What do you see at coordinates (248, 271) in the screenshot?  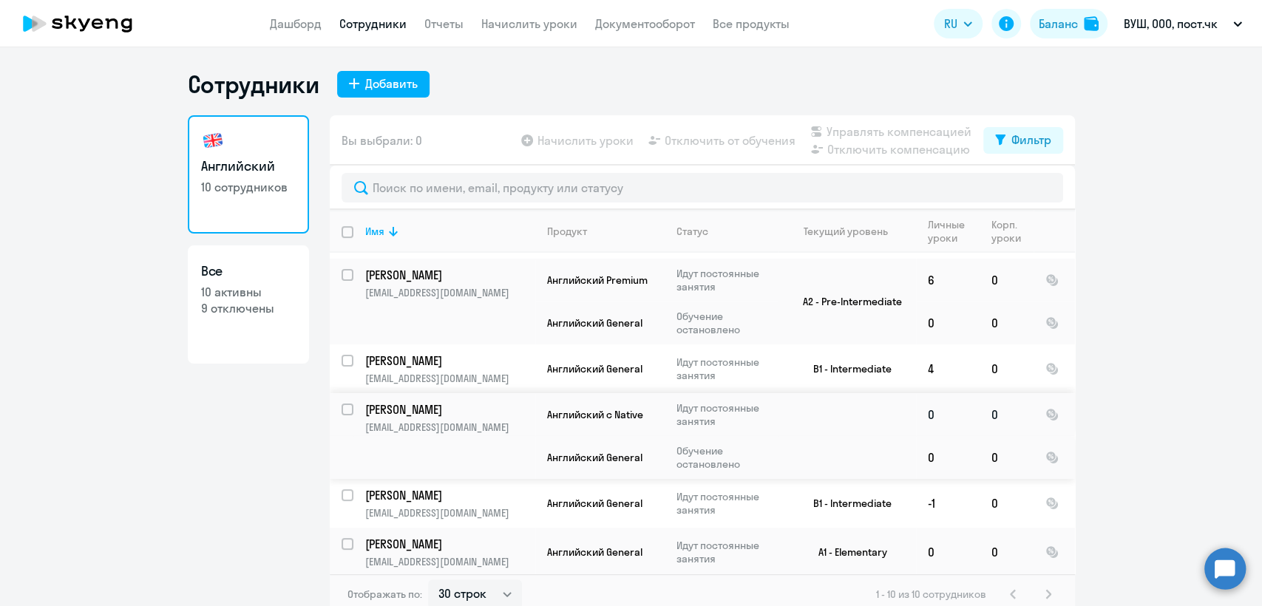 I see `h3: Все` at bounding box center [248, 271].